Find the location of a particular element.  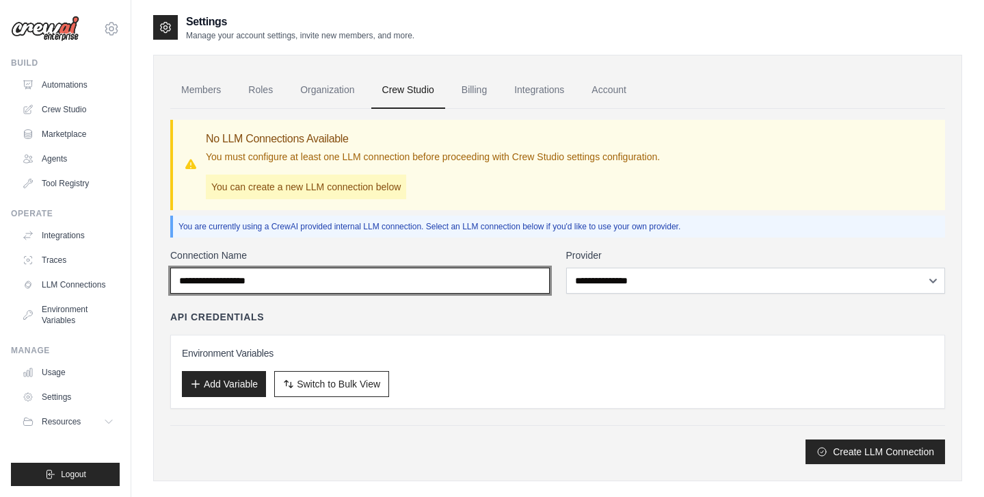

button: Create LLM Connection is located at coordinates (876, 452).